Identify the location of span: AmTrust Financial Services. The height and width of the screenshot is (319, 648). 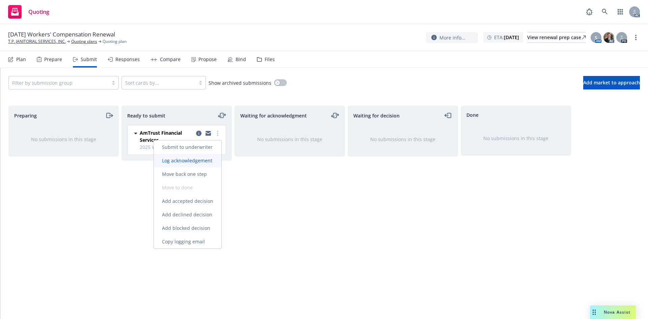
(166, 136).